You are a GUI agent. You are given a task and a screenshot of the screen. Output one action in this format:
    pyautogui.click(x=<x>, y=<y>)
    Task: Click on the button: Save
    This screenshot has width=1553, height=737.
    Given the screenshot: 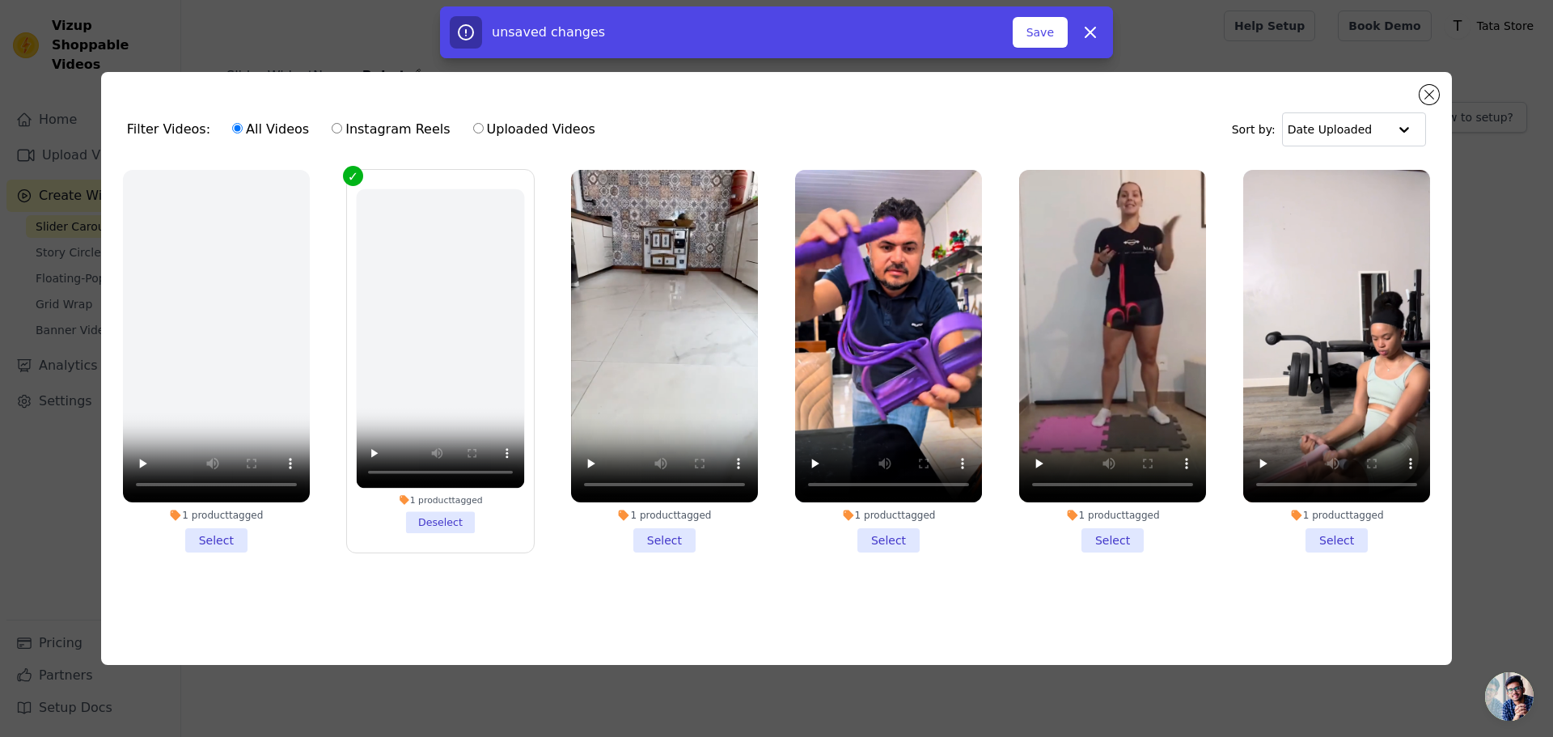 What is the action you would take?
    pyautogui.click(x=1040, y=32)
    